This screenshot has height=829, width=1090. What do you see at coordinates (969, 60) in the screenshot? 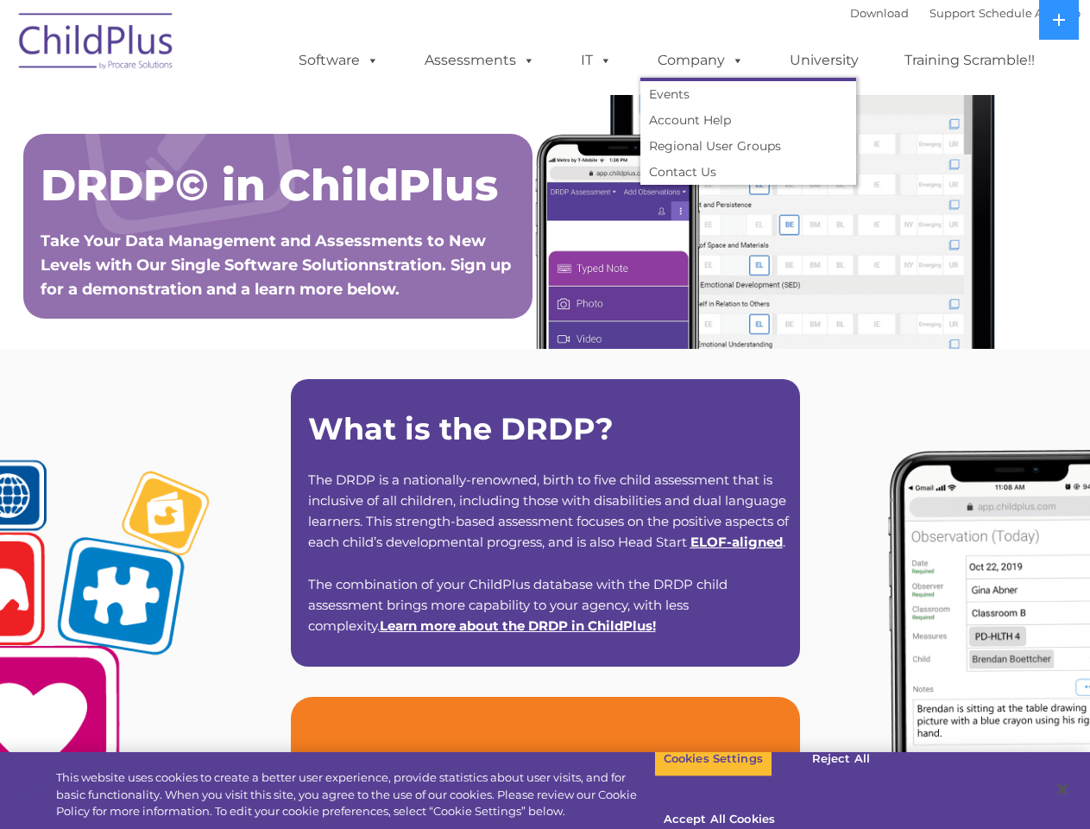
I see `a: Training Scramble!!` at bounding box center [969, 60].